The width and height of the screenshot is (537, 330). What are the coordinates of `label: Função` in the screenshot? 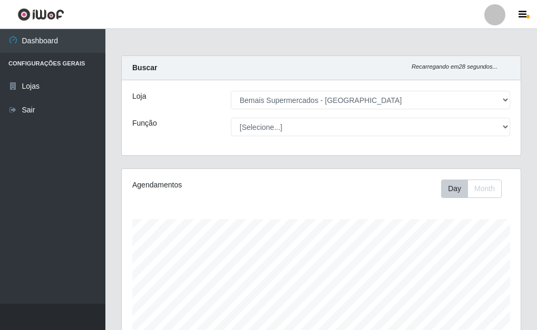 It's located at (145, 123).